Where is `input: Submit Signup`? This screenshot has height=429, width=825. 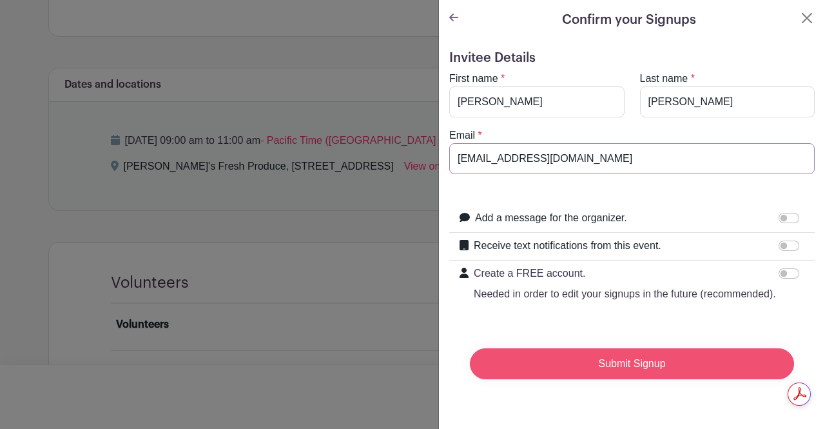
input: Submit Signup is located at coordinates (632, 364).